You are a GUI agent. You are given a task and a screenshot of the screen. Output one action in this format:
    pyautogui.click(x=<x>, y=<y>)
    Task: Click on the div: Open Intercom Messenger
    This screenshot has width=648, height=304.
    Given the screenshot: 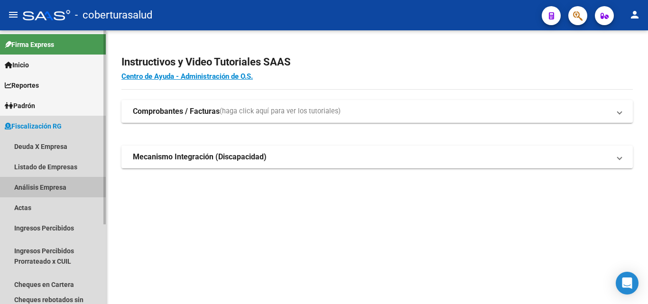 What is the action you would take?
    pyautogui.click(x=627, y=283)
    